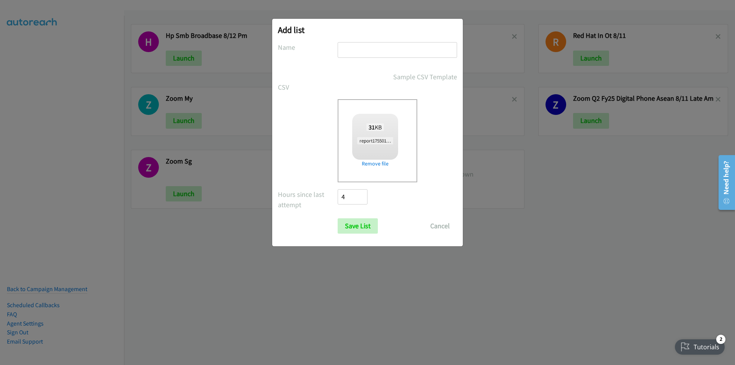 Image resolution: width=735 pixels, height=365 pixels. Describe the element at coordinates (440, 226) in the screenshot. I see `button: Cancel` at that location.